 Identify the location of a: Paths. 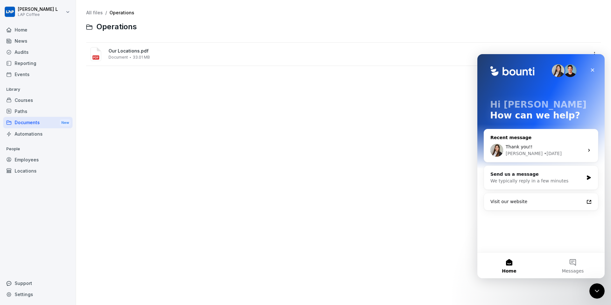
(38, 111).